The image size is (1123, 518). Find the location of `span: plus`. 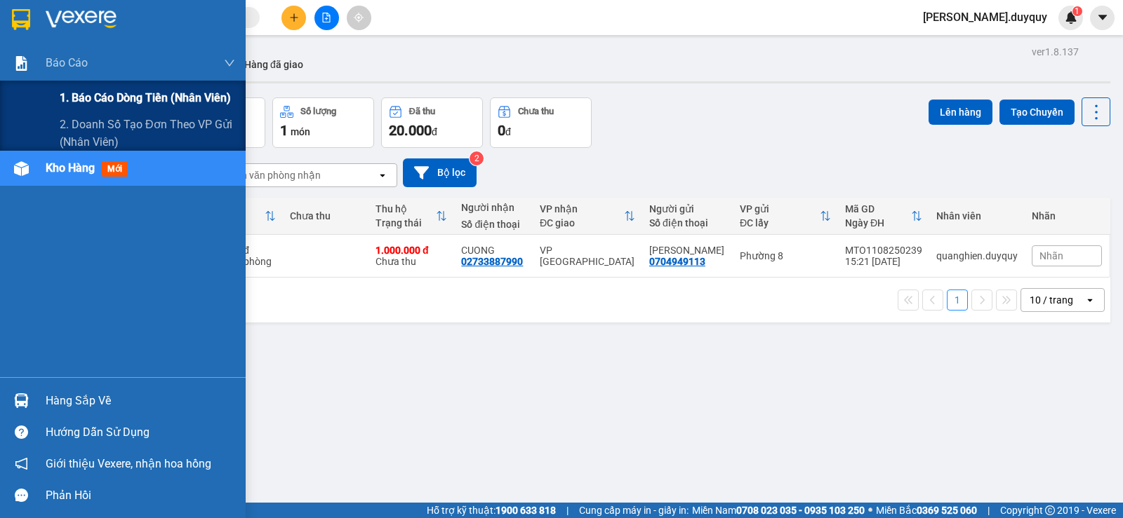

span: plus is located at coordinates (294, 18).